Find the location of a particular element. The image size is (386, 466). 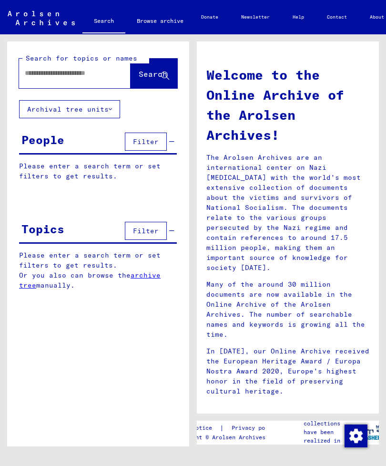

a: Privacy policy is located at coordinates (257, 428).